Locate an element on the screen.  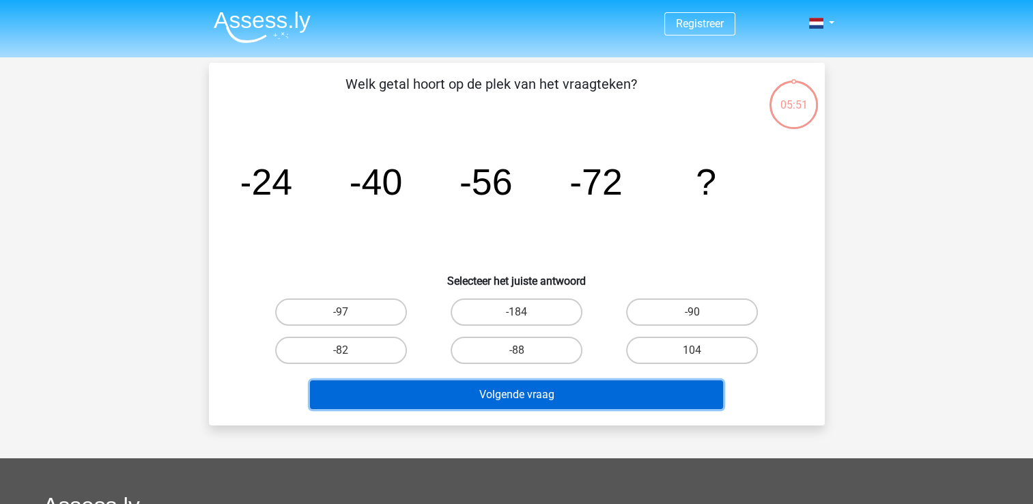
div: 05:51 is located at coordinates (793, 96).